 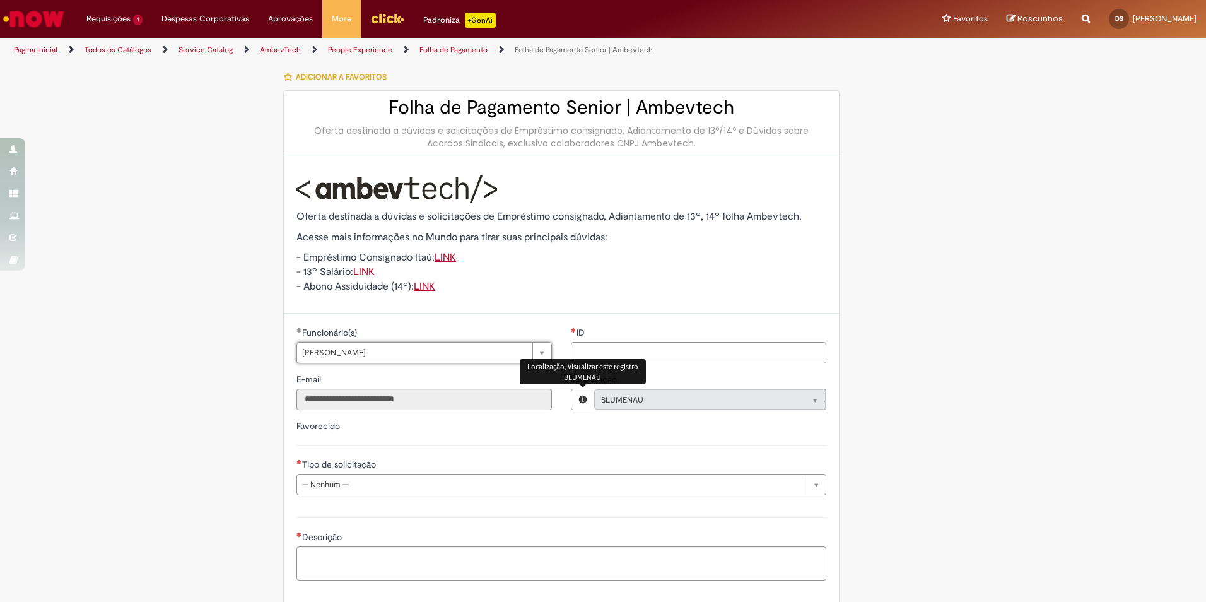 What do you see at coordinates (366, 286) in the screenshot?
I see `span: - Abono Assiduidade (14º):` at bounding box center [366, 286].